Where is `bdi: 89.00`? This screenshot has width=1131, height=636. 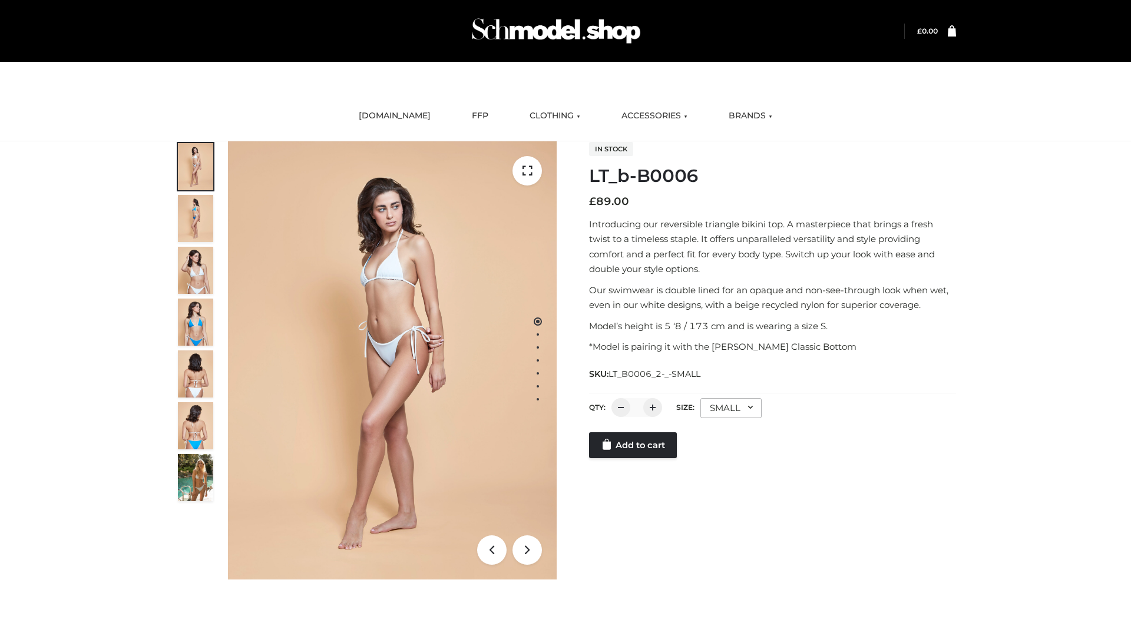 bdi: 89.00 is located at coordinates (609, 201).